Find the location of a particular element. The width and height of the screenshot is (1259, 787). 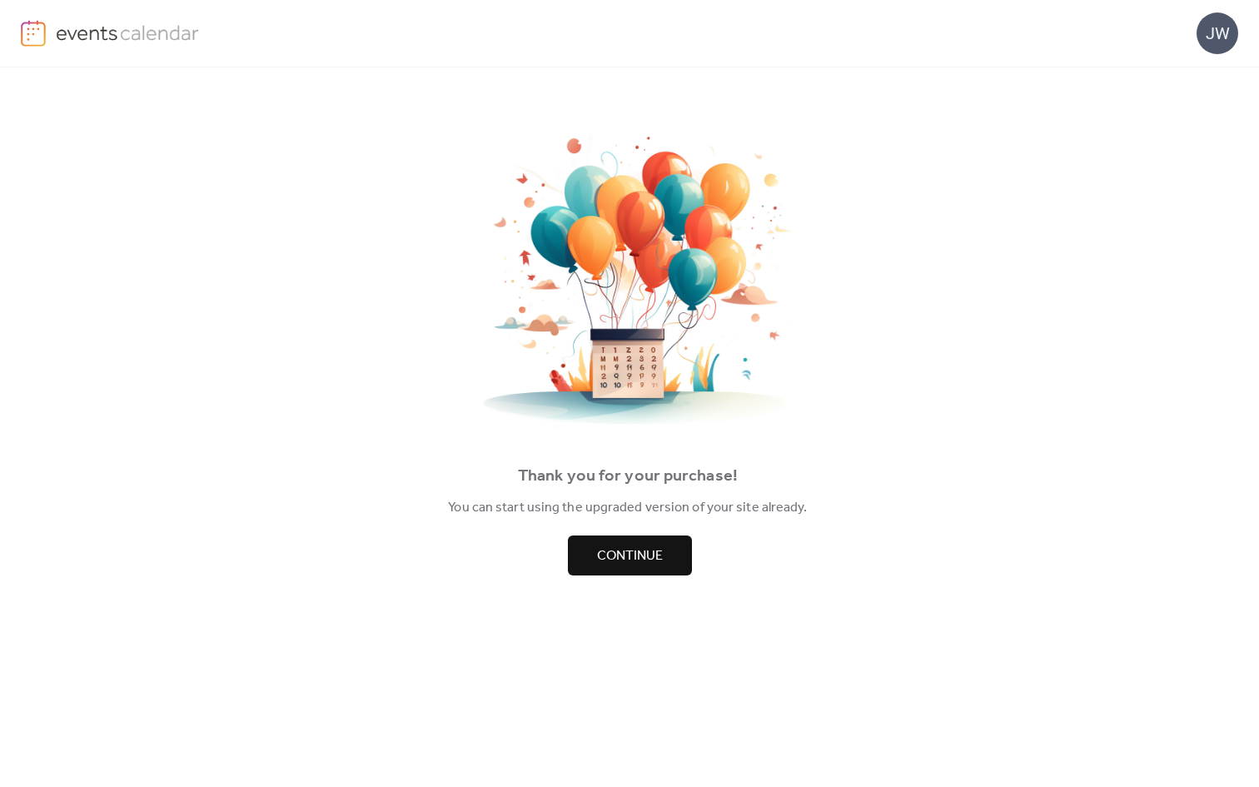

div: Thank you for your purchase! is located at coordinates (628, 476).